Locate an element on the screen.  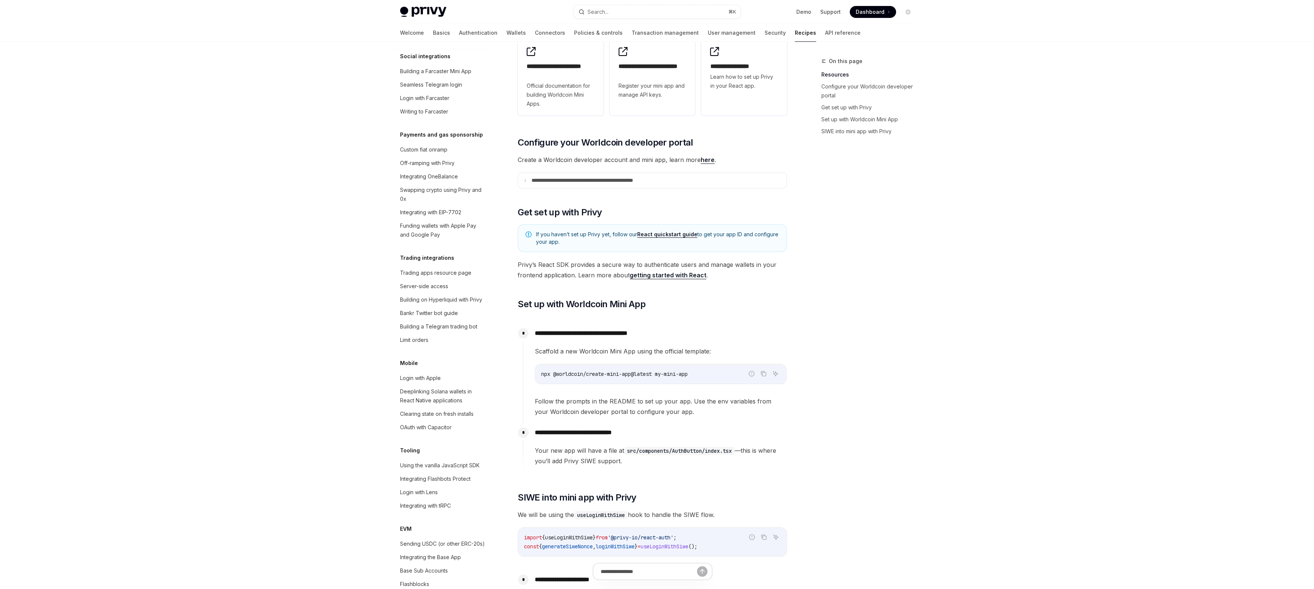
code: useLoginWithSiwe is located at coordinates (601, 515).